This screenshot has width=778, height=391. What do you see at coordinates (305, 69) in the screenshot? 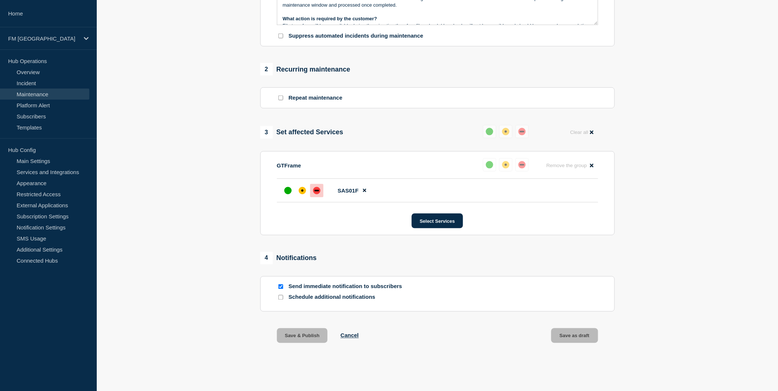
I see `div: Recurring maintenance` at bounding box center [305, 69].